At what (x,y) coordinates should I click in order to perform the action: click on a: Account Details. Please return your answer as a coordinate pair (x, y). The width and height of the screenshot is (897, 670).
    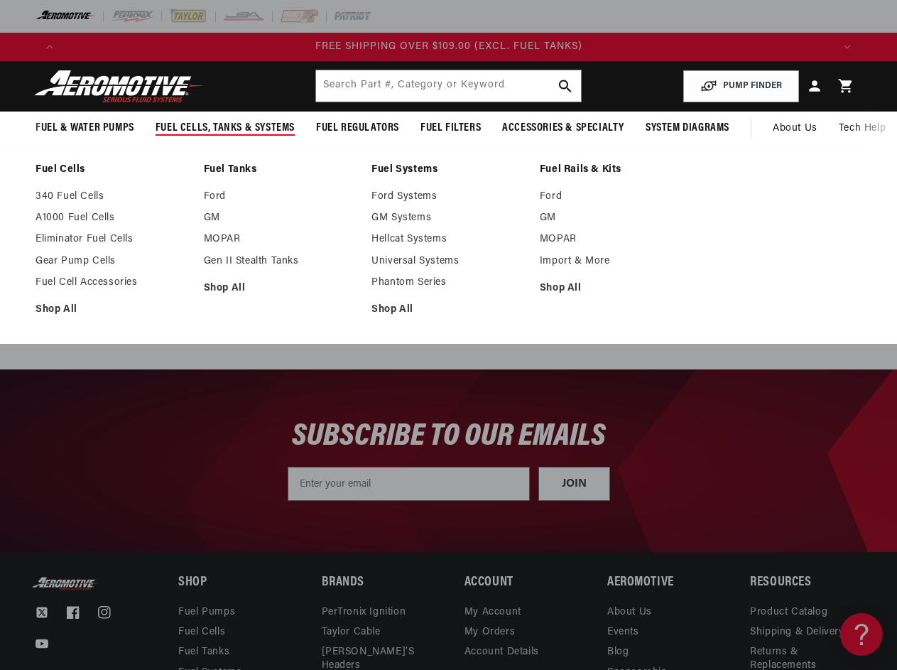
    Looking at the image, I should click on (502, 652).